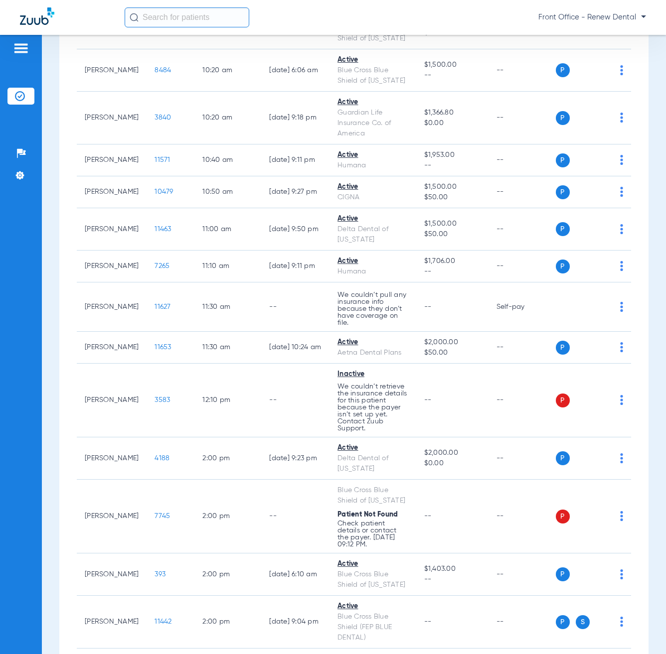 The width and height of the screenshot is (666, 654). What do you see at coordinates (228, 229) in the screenshot?
I see `td: 11:00 AM` at bounding box center [228, 229].